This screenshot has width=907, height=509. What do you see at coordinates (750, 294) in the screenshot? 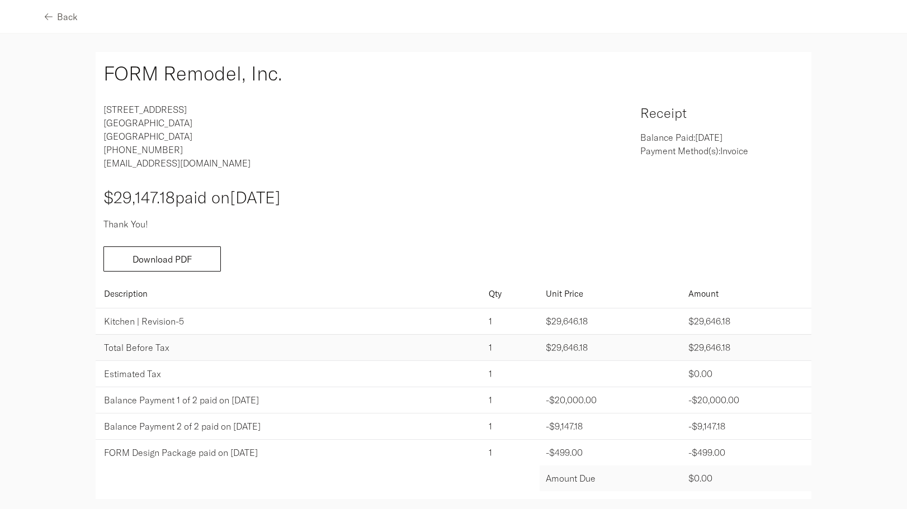
I see `p: Amount` at bounding box center [750, 294].